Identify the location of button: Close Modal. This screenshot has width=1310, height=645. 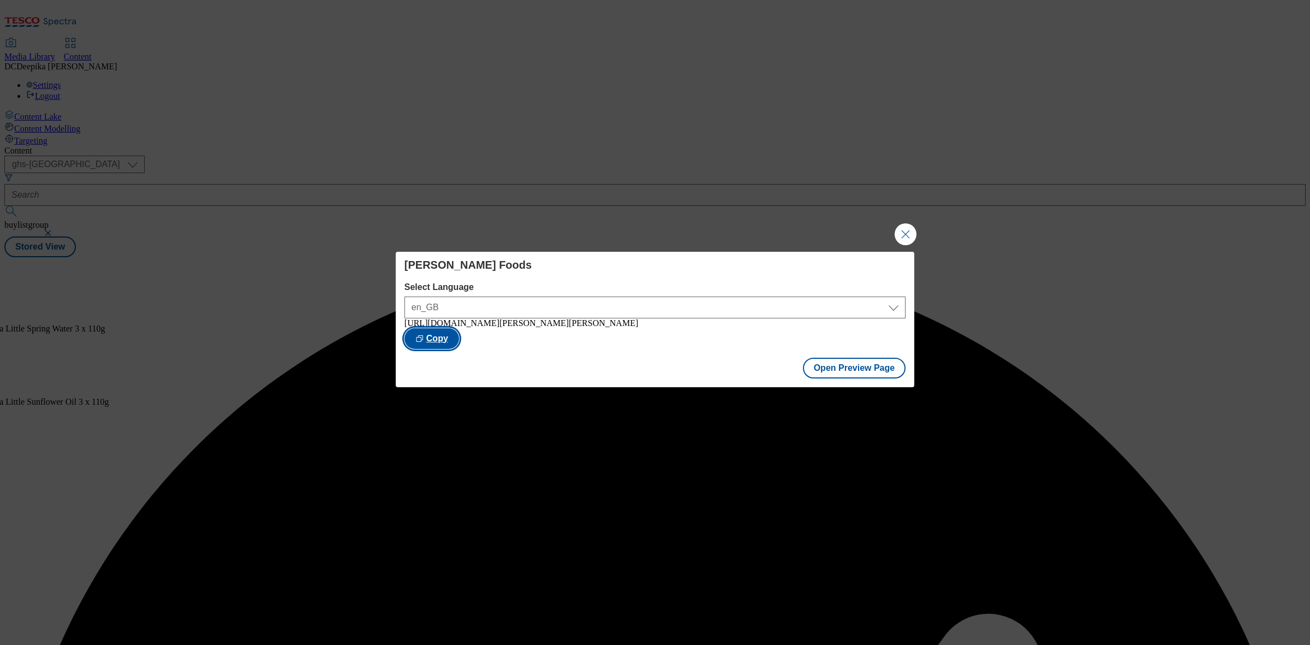
(906, 234).